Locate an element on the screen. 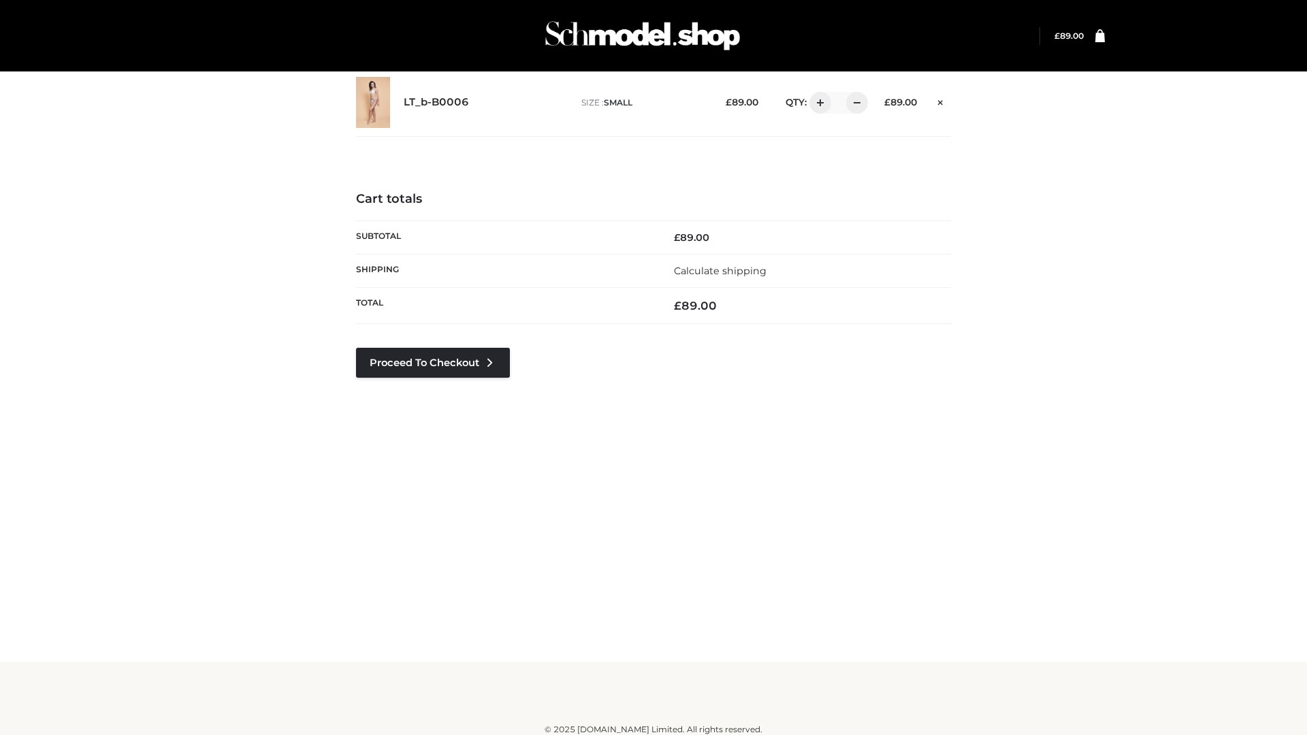 Image resolution: width=1307 pixels, height=735 pixels. th: Total is located at coordinates (504, 306).